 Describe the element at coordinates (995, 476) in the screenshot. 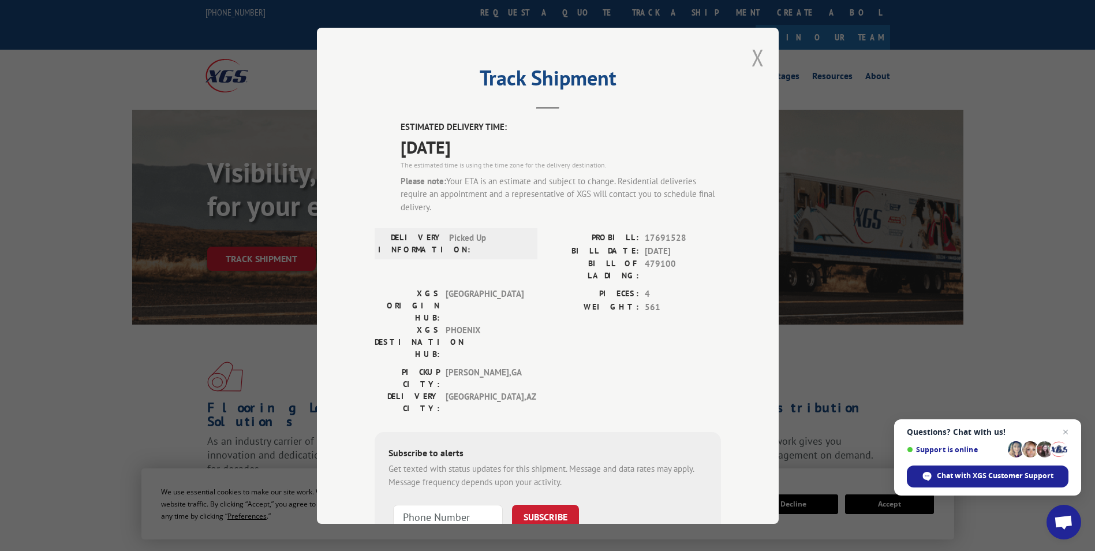

I see `span: Chat with XGS Customer Support` at that location.